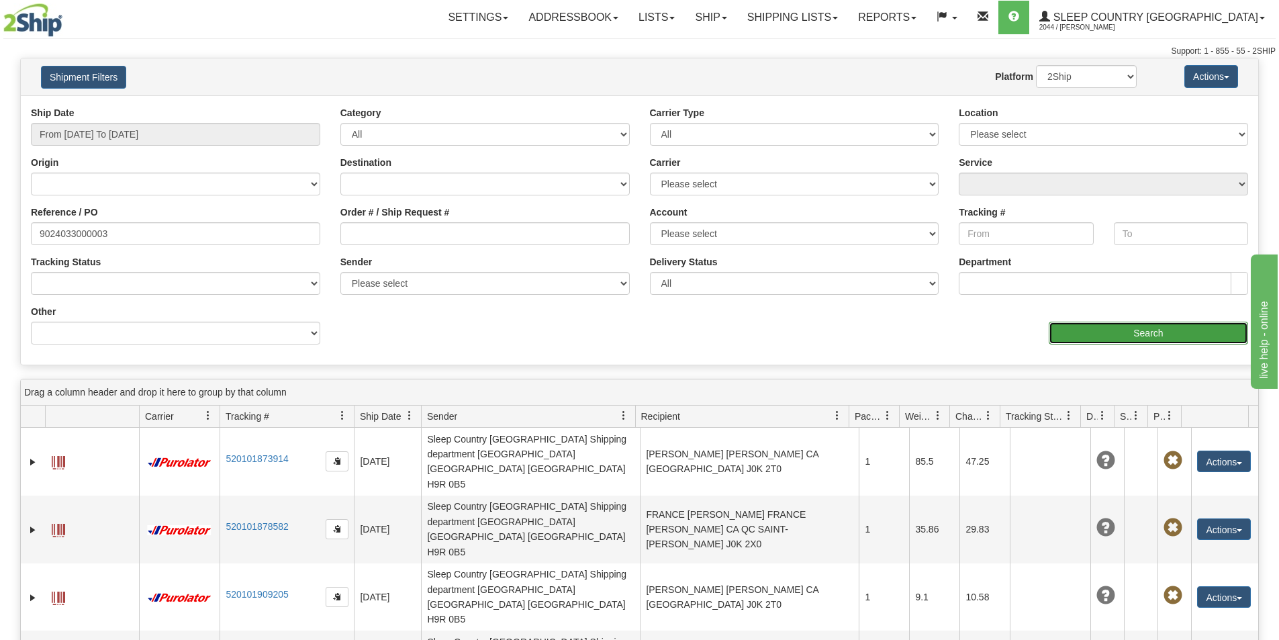 This screenshot has width=1279, height=640. Describe the element at coordinates (669, 212) in the screenshot. I see `label: Account` at that location.